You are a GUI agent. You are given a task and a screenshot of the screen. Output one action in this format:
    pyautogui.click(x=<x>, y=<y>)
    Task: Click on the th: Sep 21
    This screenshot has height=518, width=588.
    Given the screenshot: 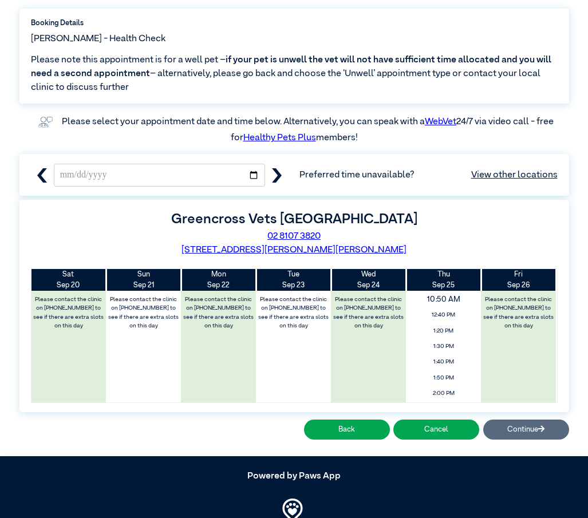 What is the action you would take?
    pyautogui.click(x=143, y=280)
    